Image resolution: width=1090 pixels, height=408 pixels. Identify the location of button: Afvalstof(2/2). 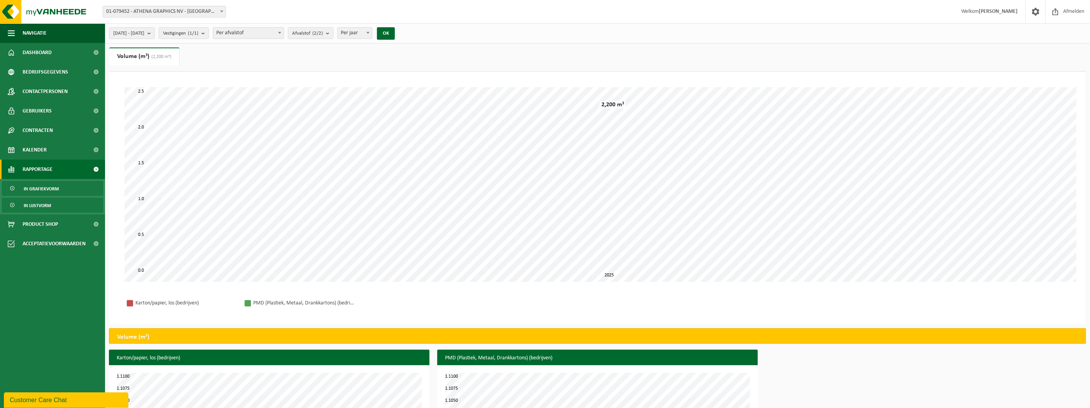
(310, 33).